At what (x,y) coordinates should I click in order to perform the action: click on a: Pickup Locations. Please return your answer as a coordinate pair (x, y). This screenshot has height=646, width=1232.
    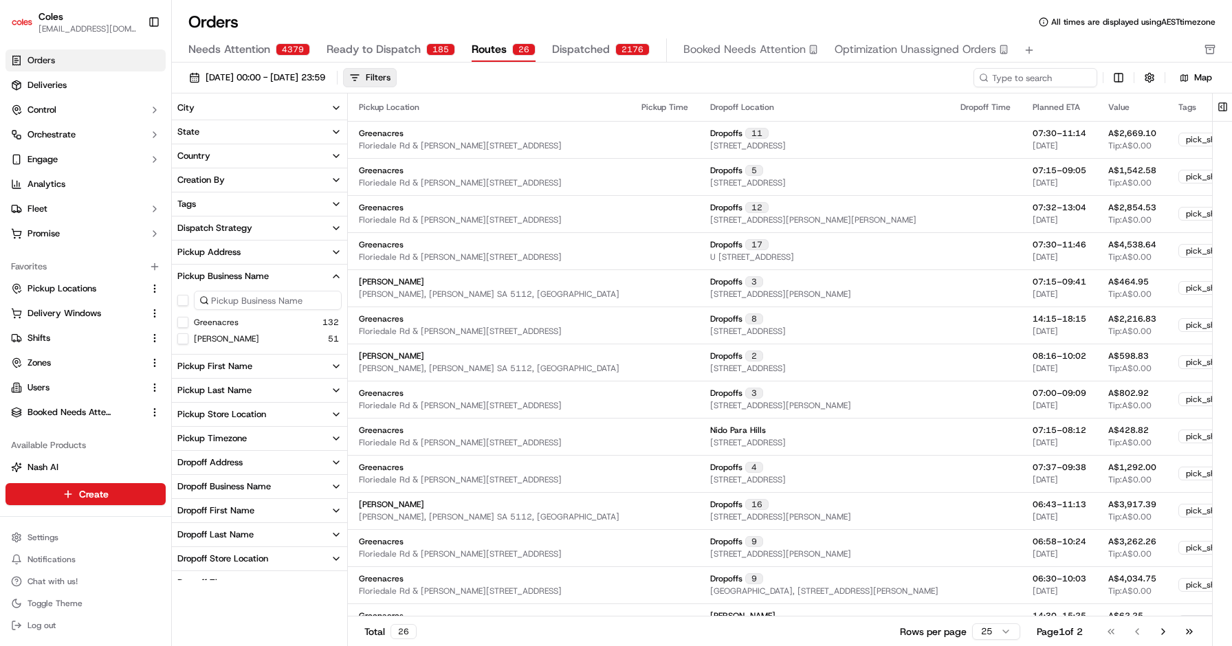
    Looking at the image, I should click on (77, 289).